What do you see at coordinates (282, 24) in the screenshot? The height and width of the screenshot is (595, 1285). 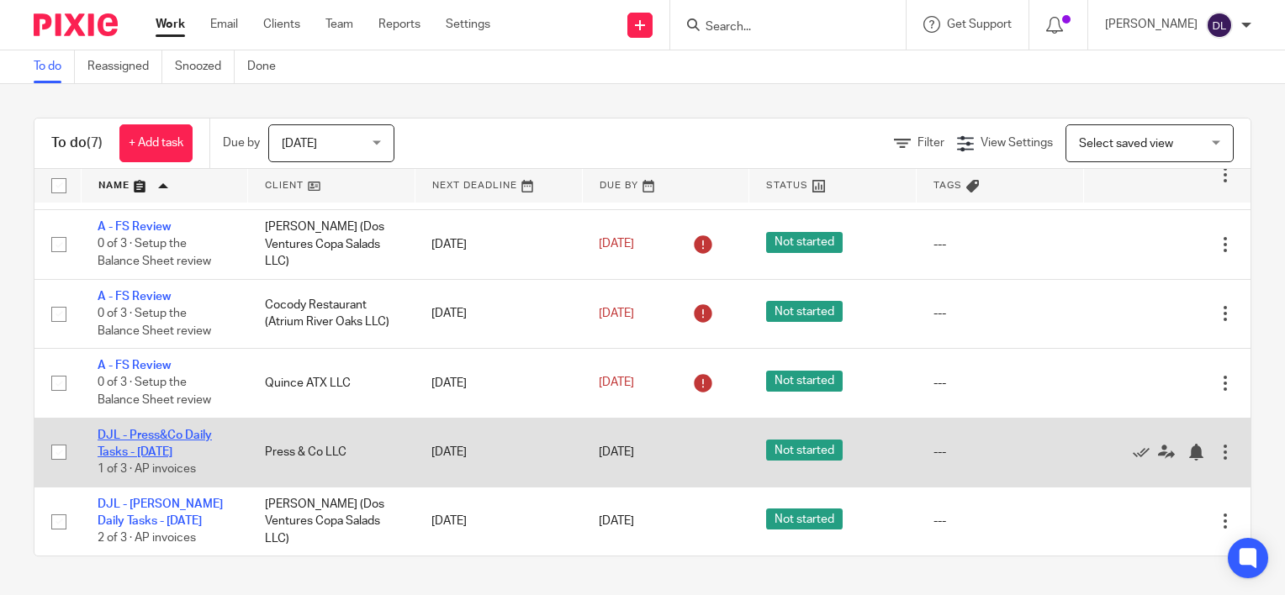 I see `a: Clients` at bounding box center [282, 24].